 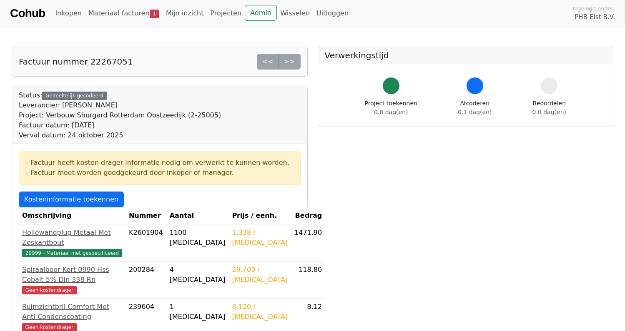 I want to click on a: Inkopen, so click(x=68, y=13).